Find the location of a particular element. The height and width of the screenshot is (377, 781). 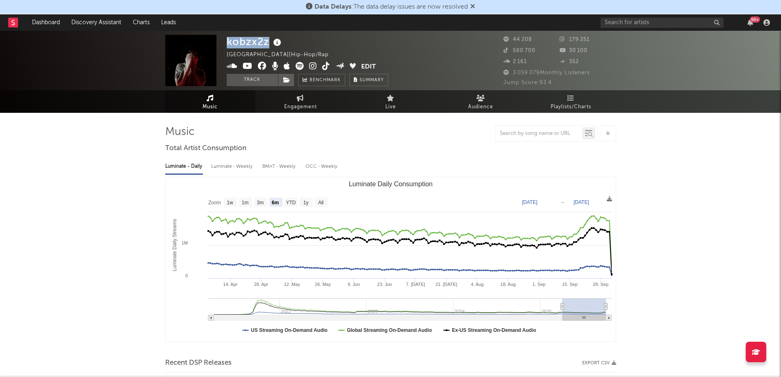

text: Luminate Daily Consumption is located at coordinates (390, 184).